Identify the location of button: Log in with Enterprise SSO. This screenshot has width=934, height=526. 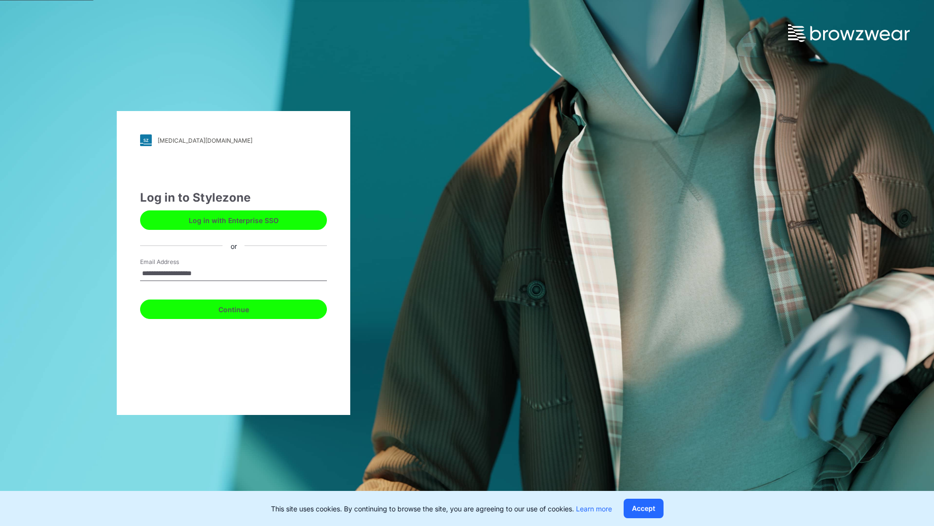
(234, 220).